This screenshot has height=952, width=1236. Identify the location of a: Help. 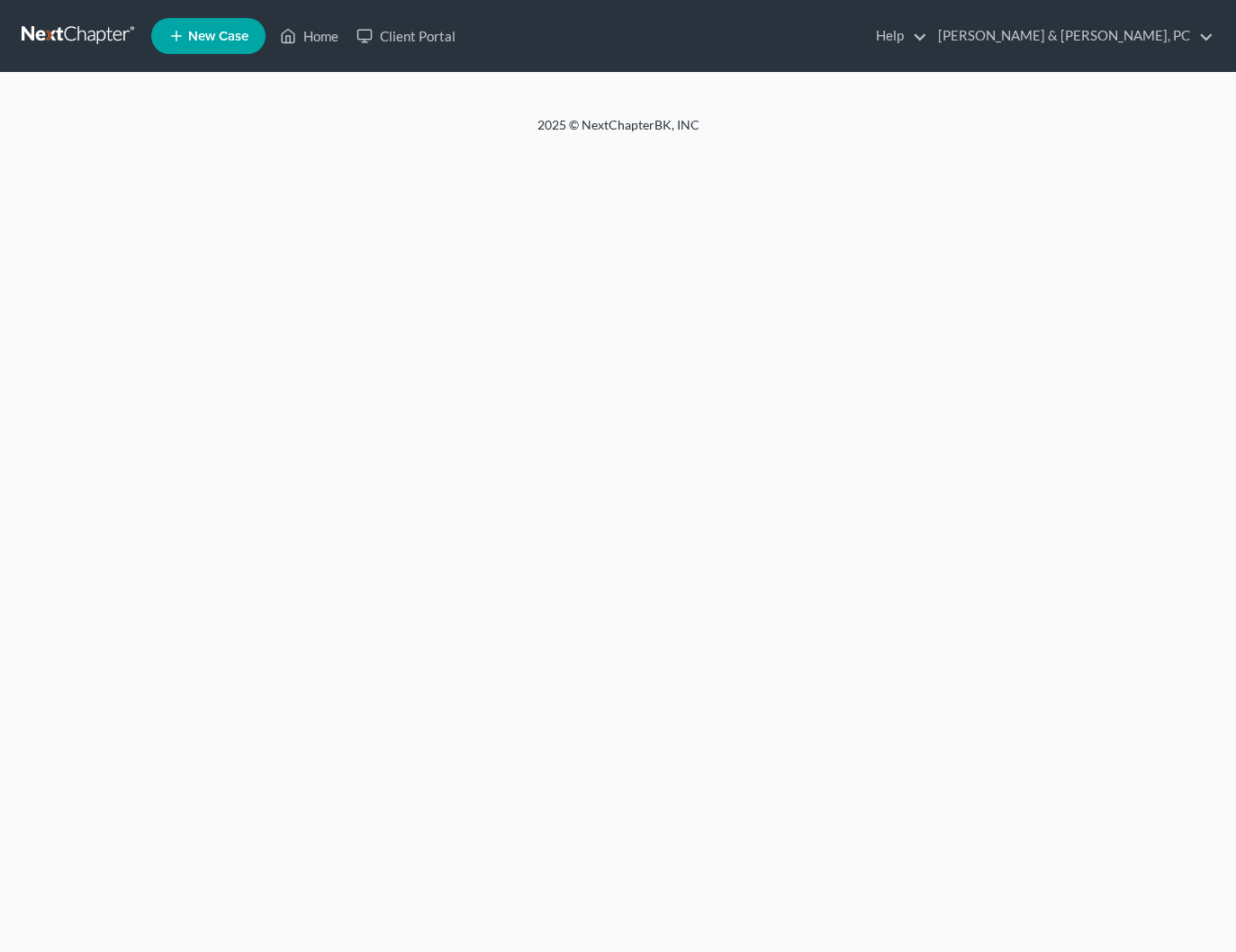
(896, 36).